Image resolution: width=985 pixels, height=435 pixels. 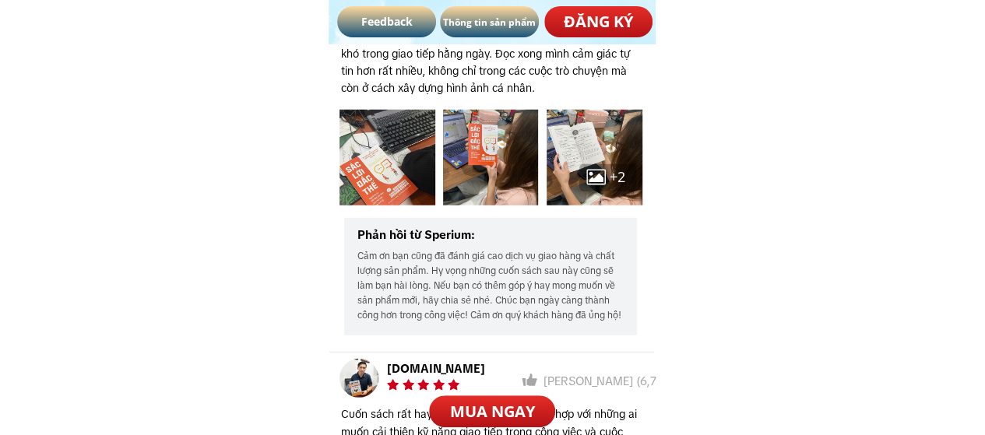 I want to click on p: MUA NGAY, so click(x=492, y=411).